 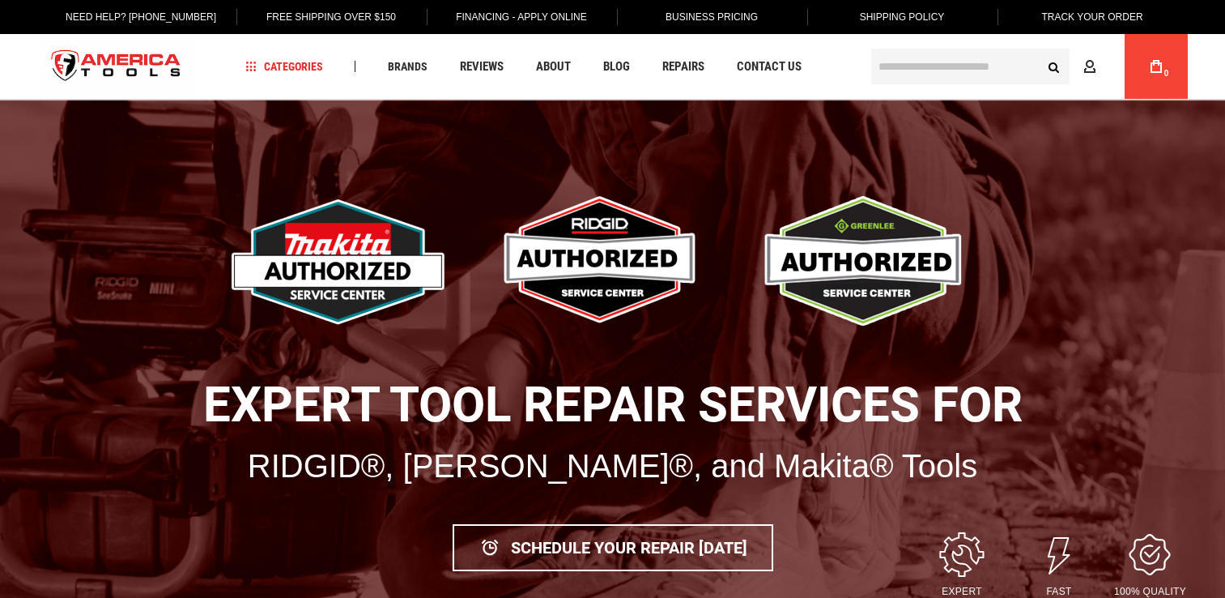 I want to click on span: Brands, so click(x=407, y=66).